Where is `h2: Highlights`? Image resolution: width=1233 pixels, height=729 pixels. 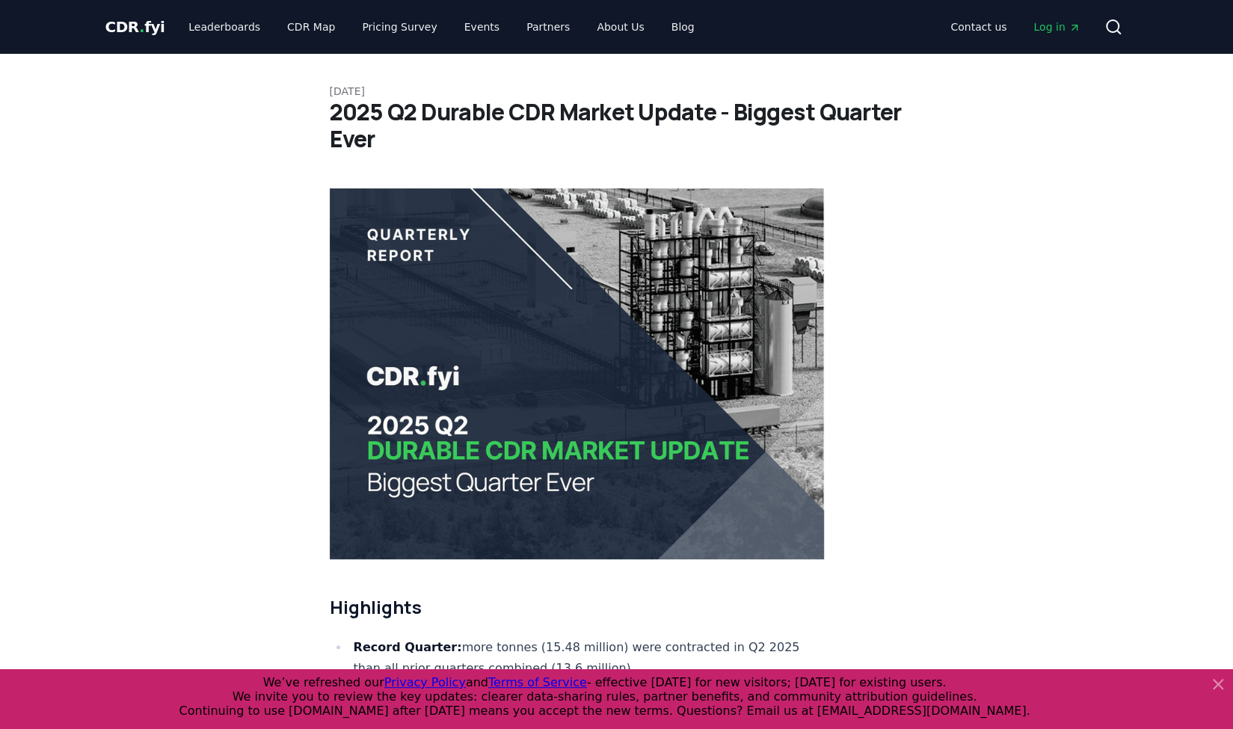
h2: Highlights is located at coordinates (577, 607).